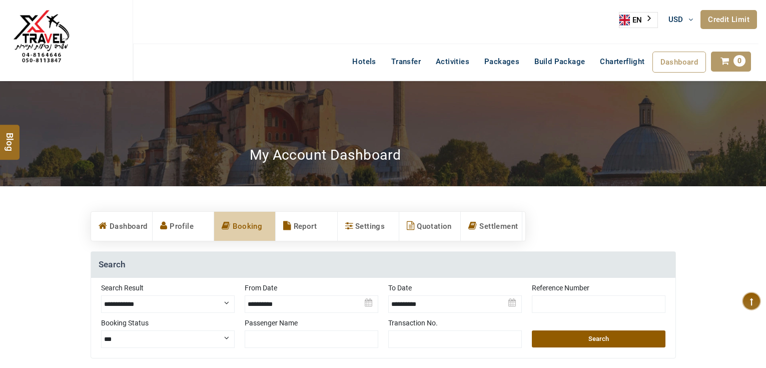 This screenshot has width=766, height=368. I want to click on a: Transfer, so click(406, 62).